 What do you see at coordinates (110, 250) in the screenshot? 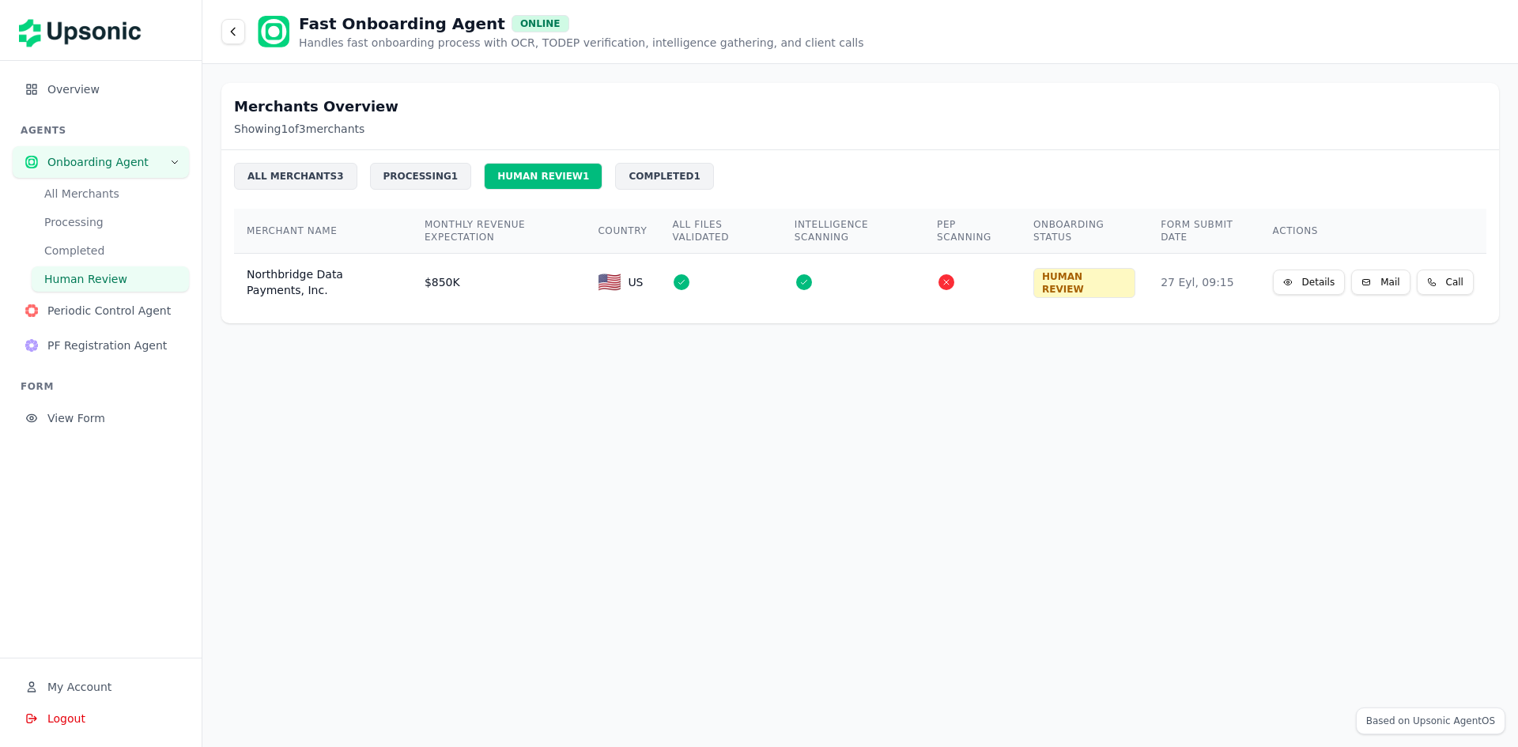
I see `a: Completed` at bounding box center [110, 250].